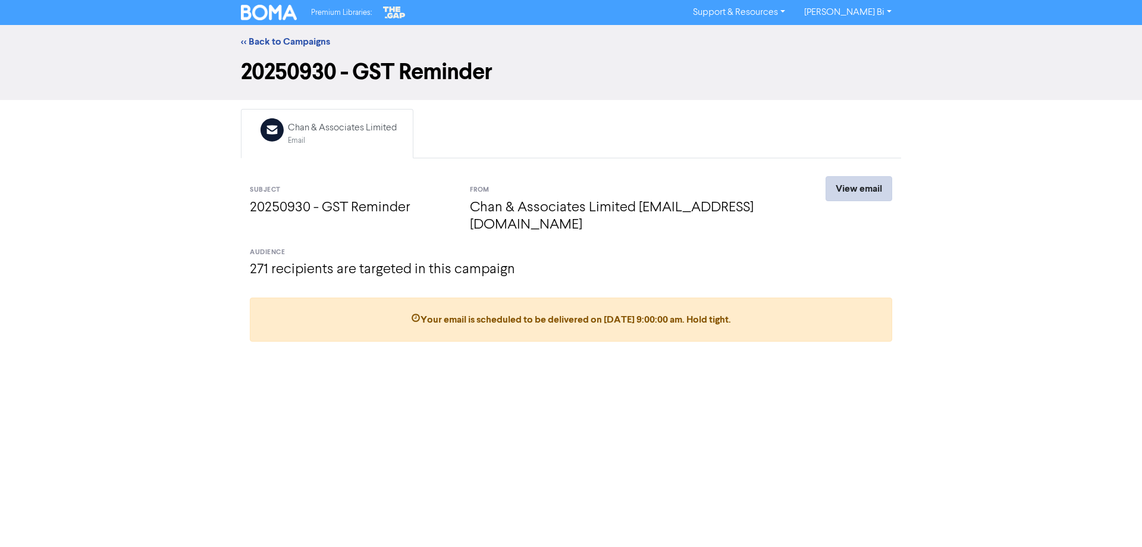  Describe the element at coordinates (342, 12) in the screenshot. I see `span: Premium Libraries:` at that location.